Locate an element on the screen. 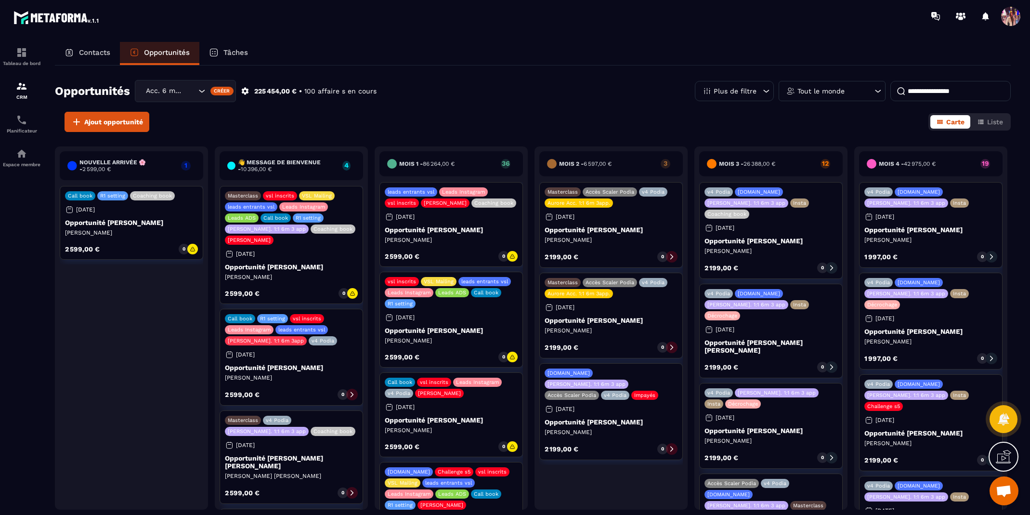 The width and height of the screenshot is (1030, 515). a: schedulerschedulerPlanificateur is located at coordinates (22, 124).